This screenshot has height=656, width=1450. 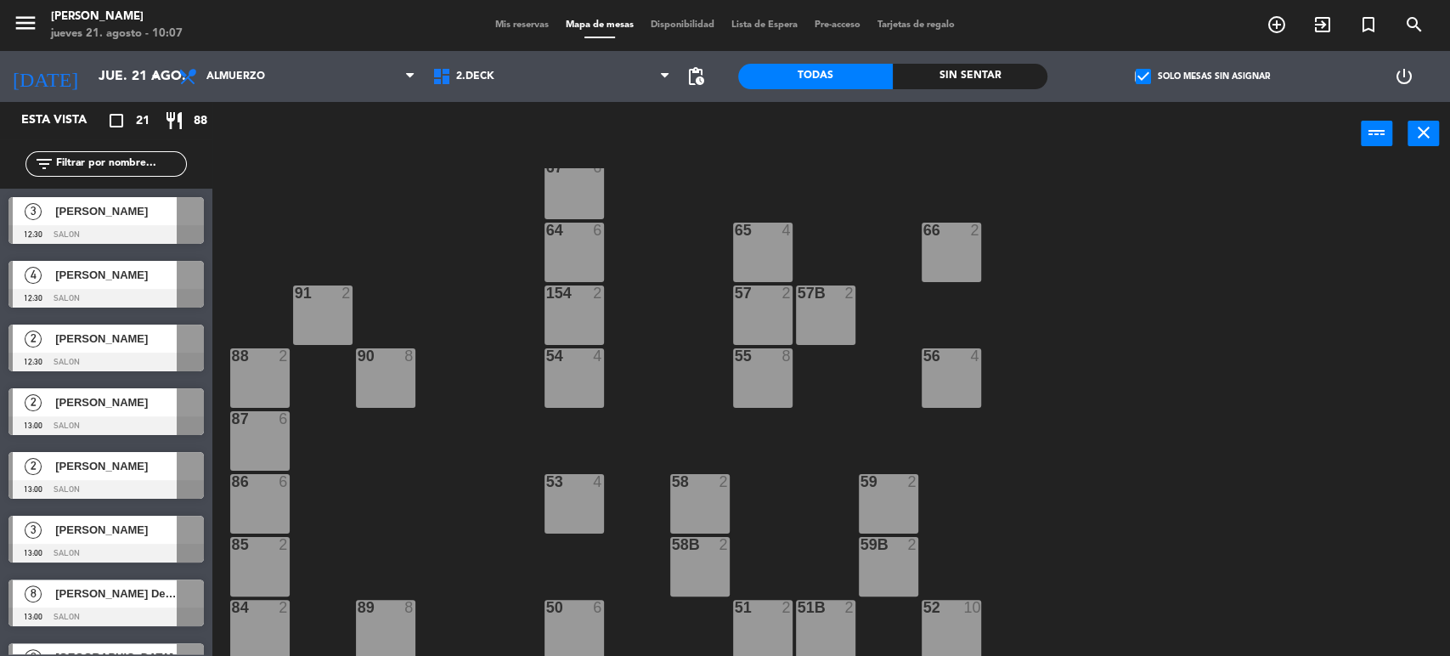 What do you see at coordinates (735, 356) in the screenshot?
I see `div: 55` at bounding box center [735, 356].